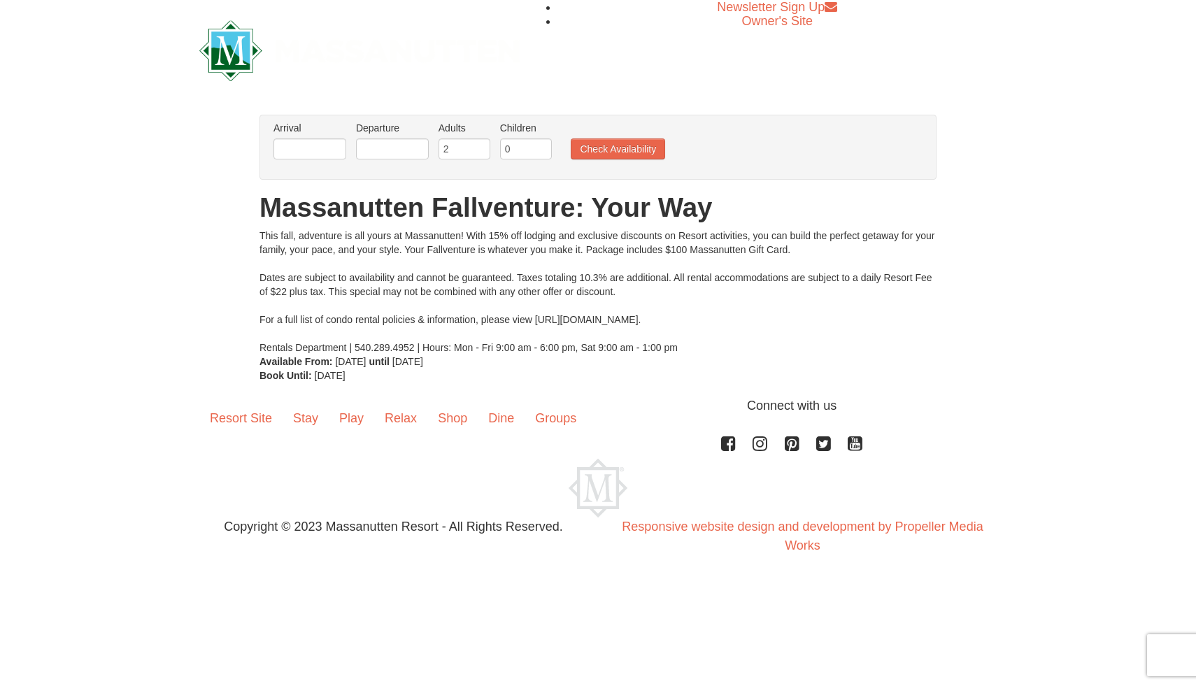  I want to click on a: Shop, so click(452, 418).